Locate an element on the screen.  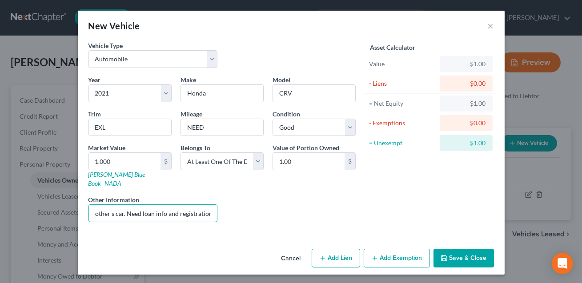
div: = Net Equity is located at coordinates (403, 104).